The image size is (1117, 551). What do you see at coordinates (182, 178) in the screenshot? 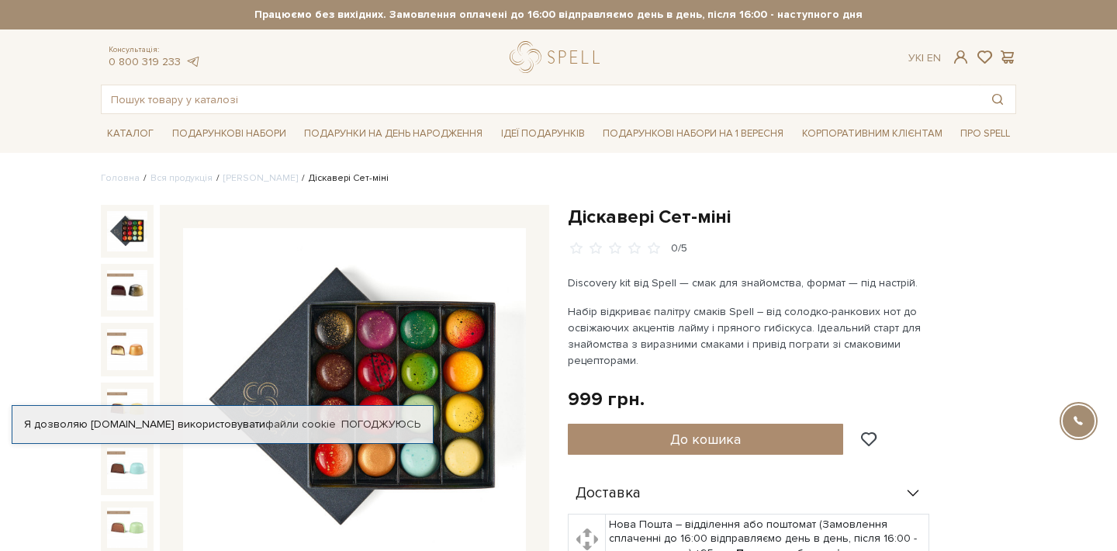
I see `a: Вся продукція` at bounding box center [182, 178].